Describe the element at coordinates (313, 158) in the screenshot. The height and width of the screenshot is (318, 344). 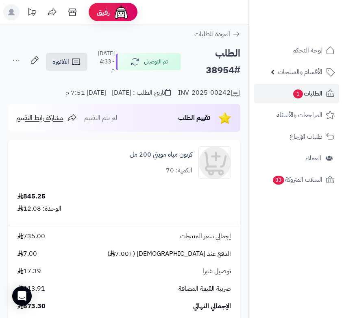
I see `span: العملاء` at that location.